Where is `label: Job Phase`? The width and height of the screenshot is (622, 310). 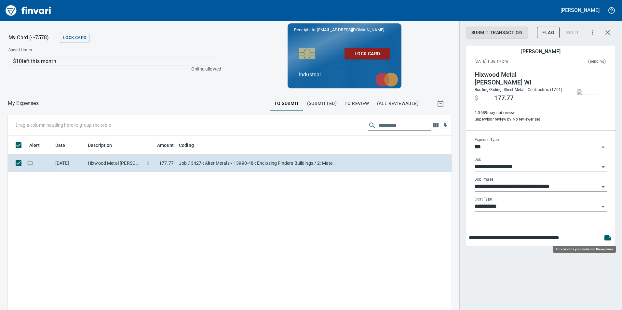
label: Job Phase is located at coordinates (484, 180).